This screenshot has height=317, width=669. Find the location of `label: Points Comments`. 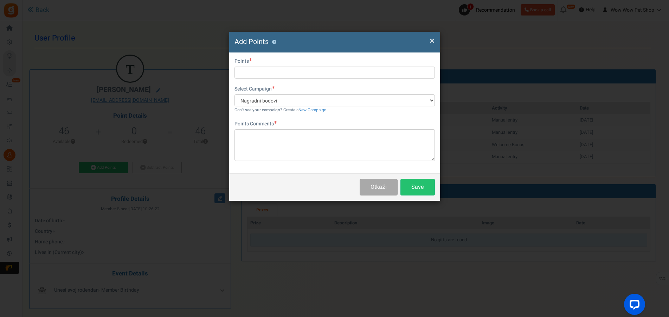

label: Points Comments is located at coordinates (256, 124).